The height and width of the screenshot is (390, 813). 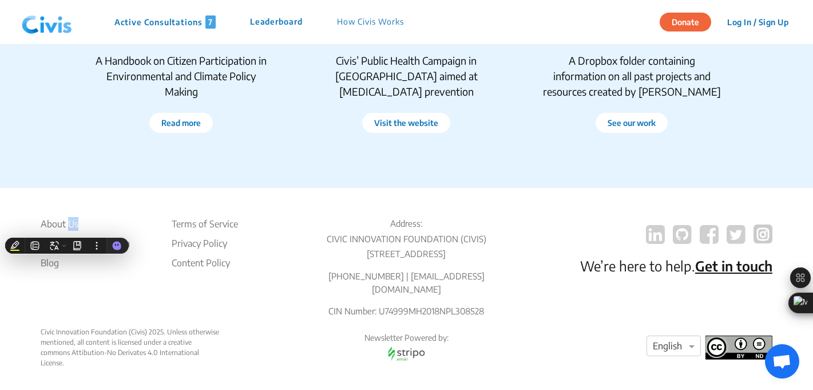 I want to click on li: Submit a Consultation, so click(x=85, y=243).